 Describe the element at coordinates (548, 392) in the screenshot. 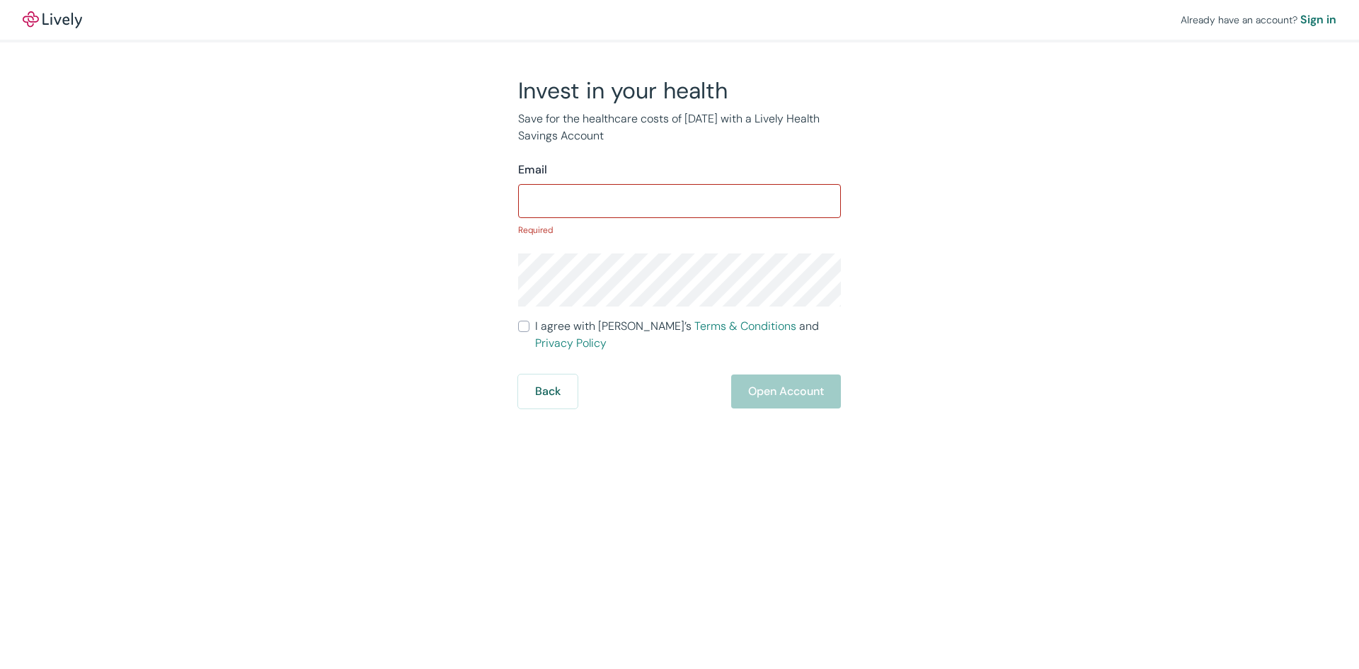

I see `button: Back` at that location.